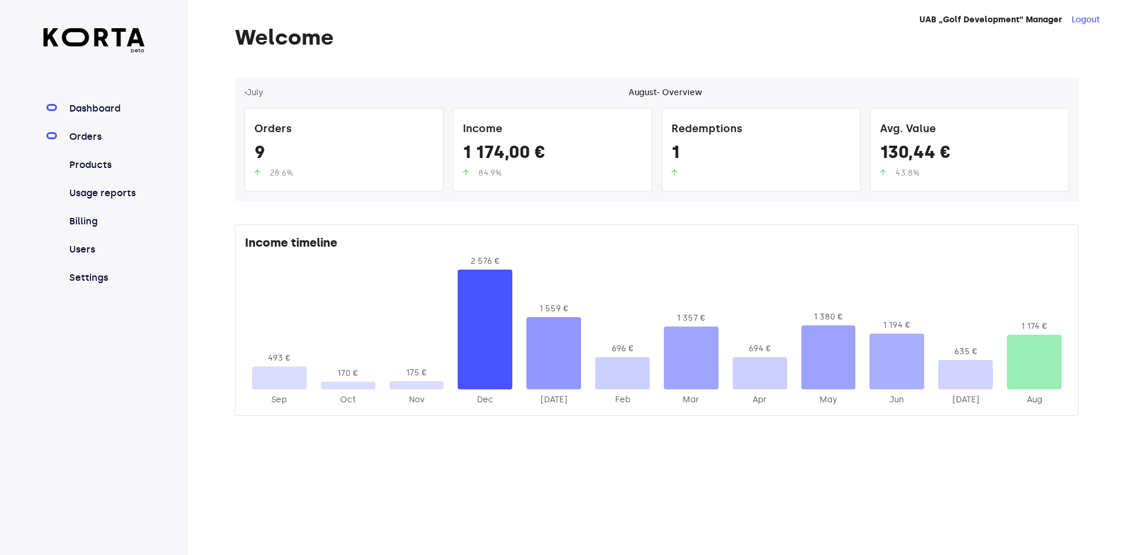 Image resolution: width=1128 pixels, height=555 pixels. Describe the element at coordinates (281, 173) in the screenshot. I see `span: 28.6%` at that location.